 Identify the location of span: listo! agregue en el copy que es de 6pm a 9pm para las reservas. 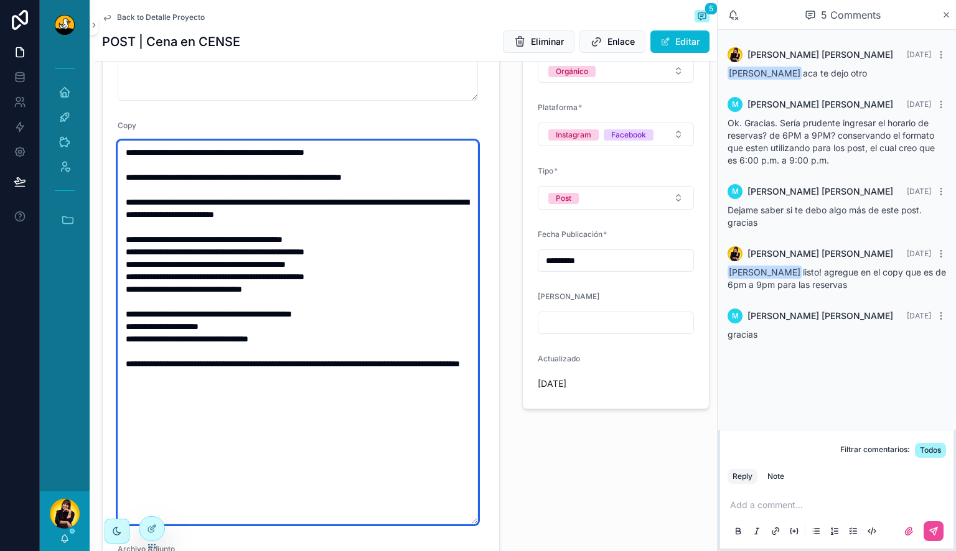
(837, 278).